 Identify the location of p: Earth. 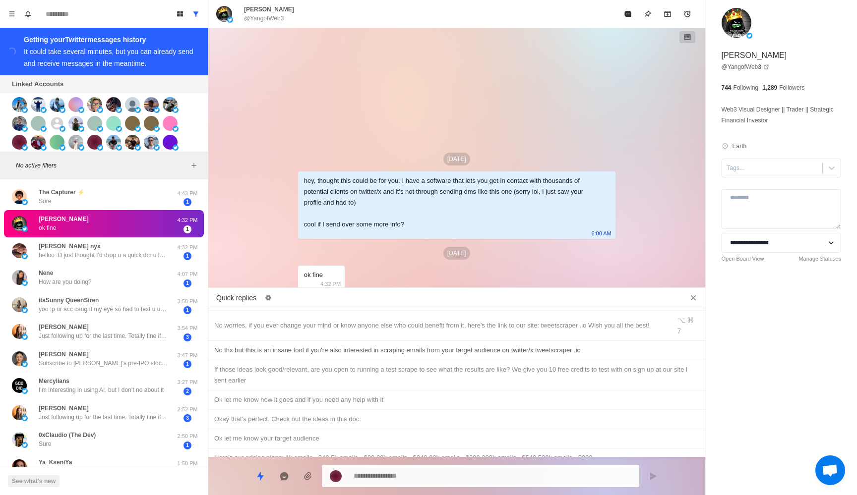
(739, 146).